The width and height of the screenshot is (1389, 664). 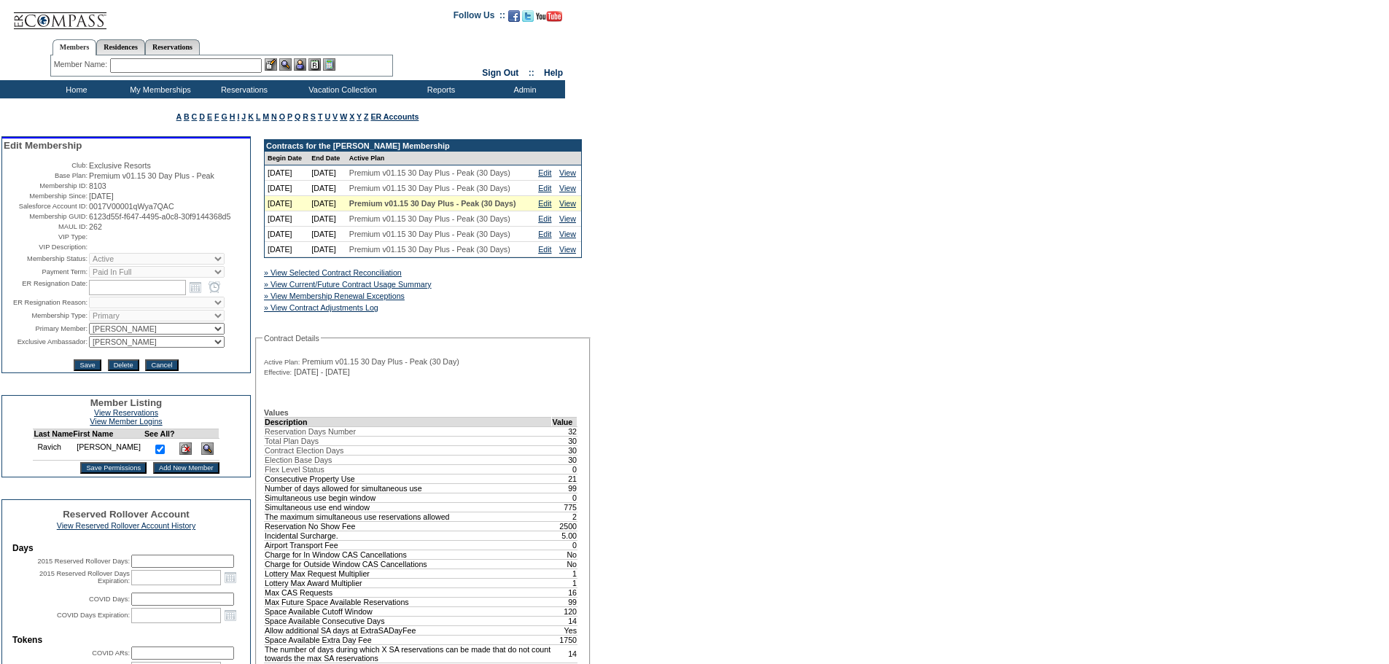 What do you see at coordinates (300, 64) in the screenshot?
I see `img: Impersonate` at bounding box center [300, 64].